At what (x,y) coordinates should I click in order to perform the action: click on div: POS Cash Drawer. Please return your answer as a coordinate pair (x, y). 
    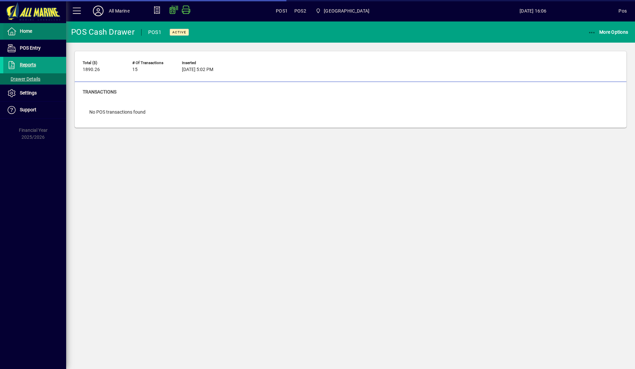
    Looking at the image, I should click on (103, 32).